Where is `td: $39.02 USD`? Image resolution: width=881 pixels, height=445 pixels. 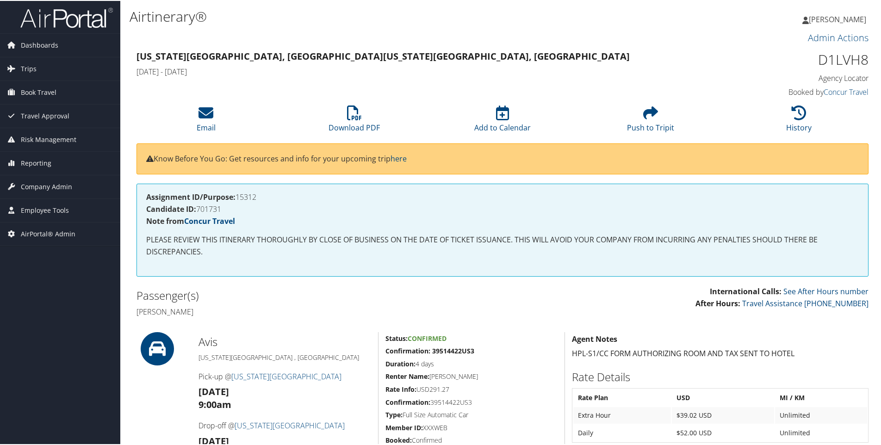 td: $39.02 USD is located at coordinates (723, 414).